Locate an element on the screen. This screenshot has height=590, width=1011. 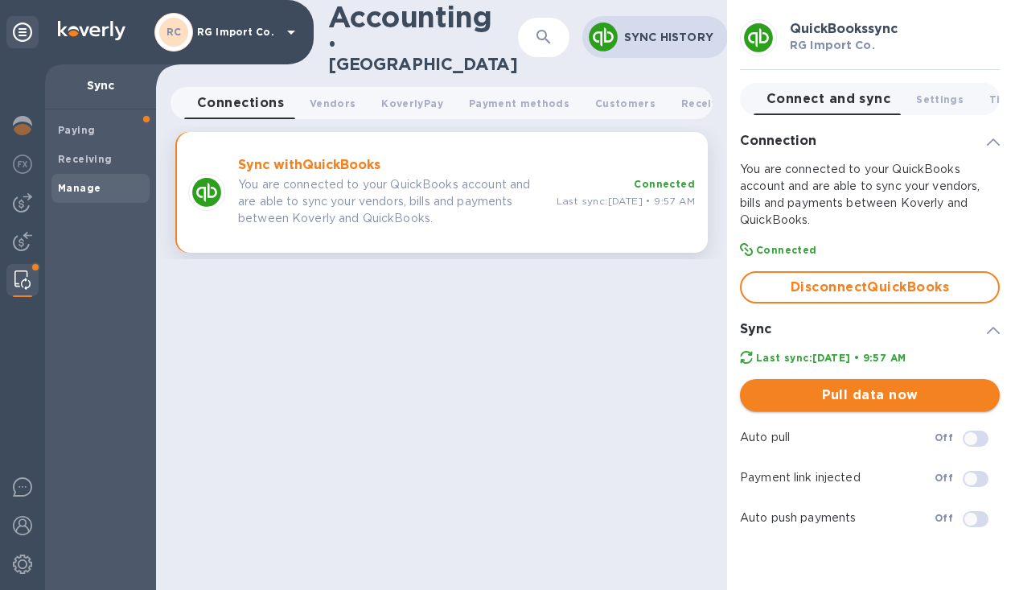
img: Foreign exchange is located at coordinates (23, 164).